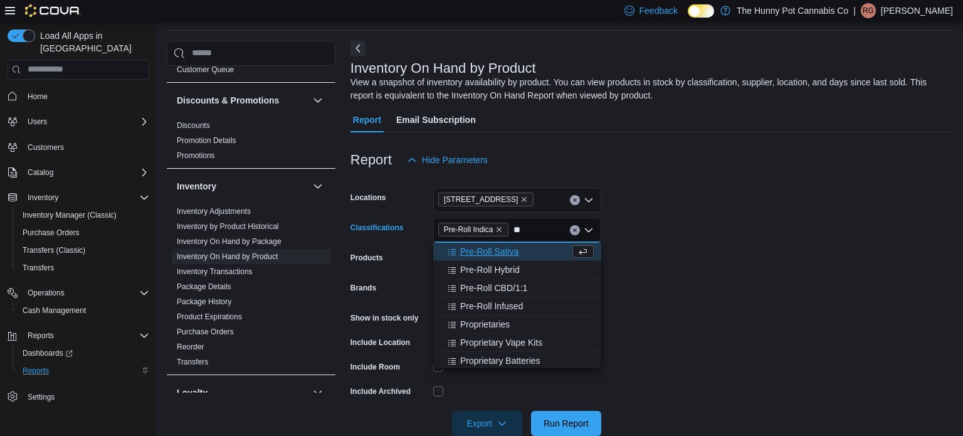 This screenshot has height=436, width=963. I want to click on div: Ryckolos Griffiths, so click(869, 11).